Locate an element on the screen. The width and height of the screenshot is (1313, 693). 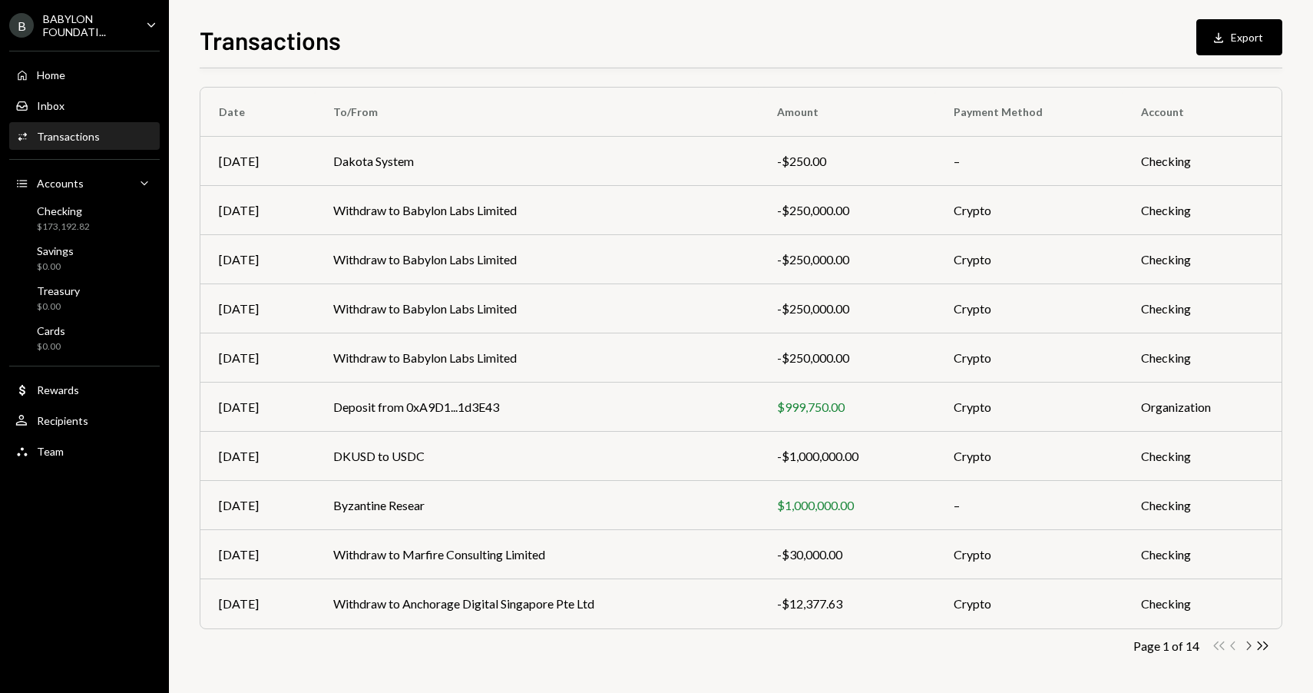
div: Transactions is located at coordinates (68, 136).